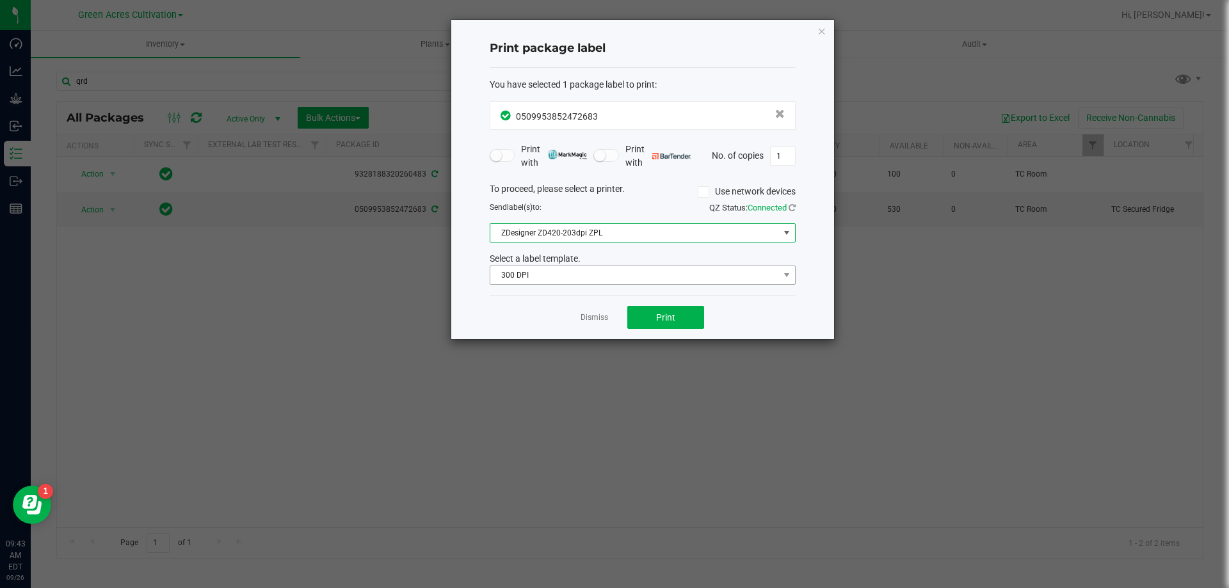  What do you see at coordinates (746, 191) in the screenshot?
I see `label: Use network devices` at bounding box center [746, 191].